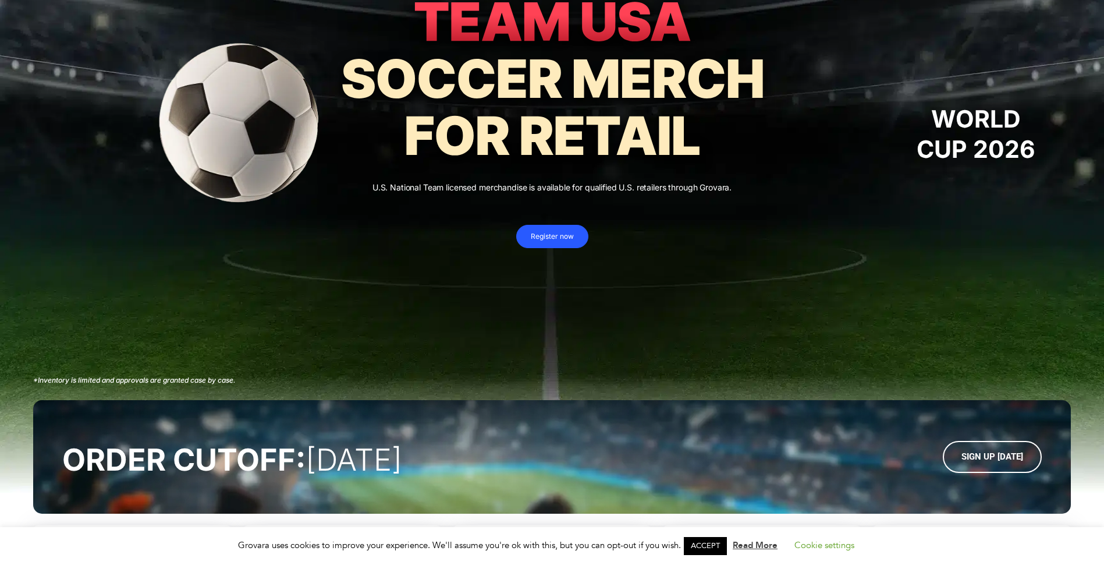 This screenshot has height=565, width=1104. I want to click on a: Cookie settings, so click(824, 545).